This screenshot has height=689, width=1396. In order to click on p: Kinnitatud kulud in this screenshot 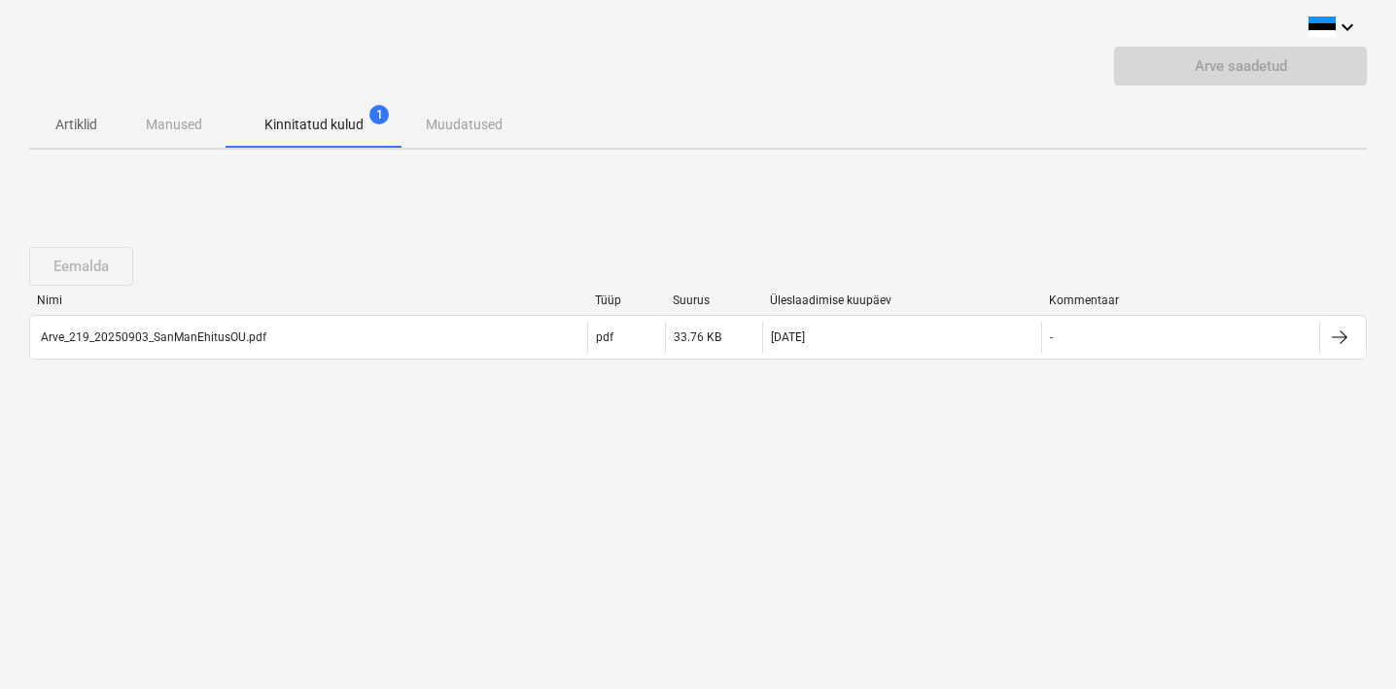, I will do `click(314, 124)`.